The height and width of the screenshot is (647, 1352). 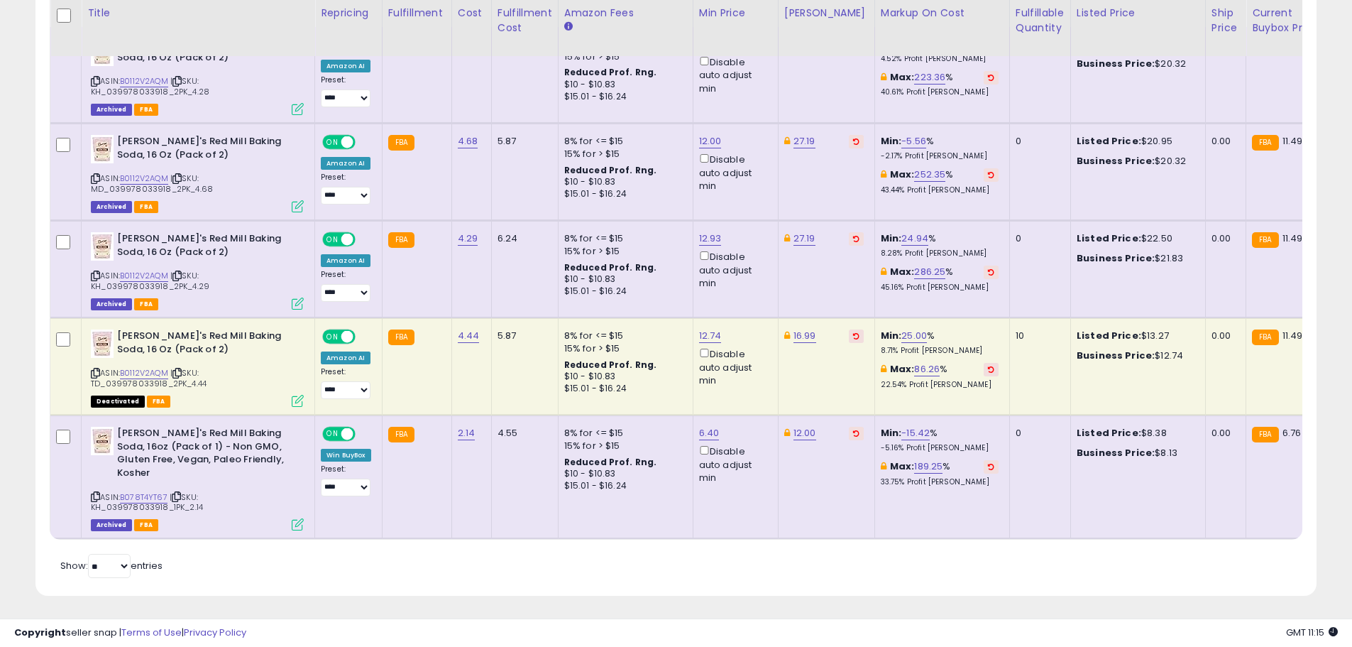 What do you see at coordinates (1136, 453) in the screenshot?
I see `div: $8.13` at bounding box center [1136, 453].